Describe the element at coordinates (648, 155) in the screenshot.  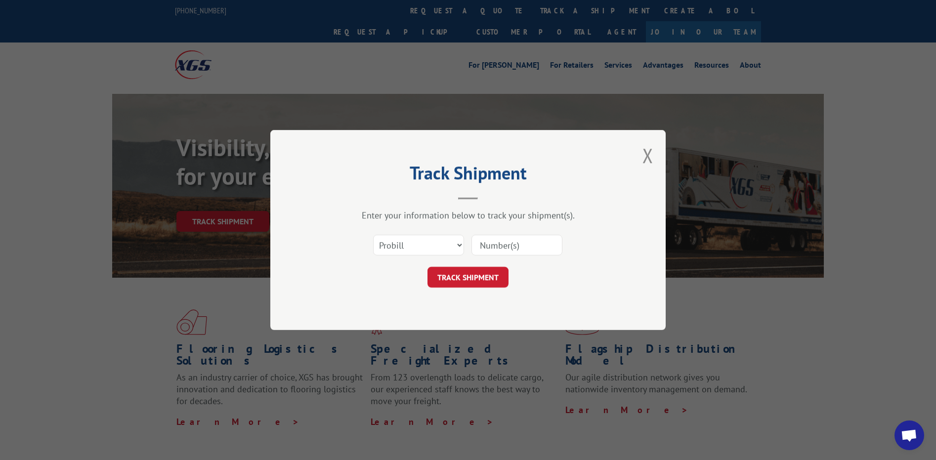
I see `button: Close modal` at that location.